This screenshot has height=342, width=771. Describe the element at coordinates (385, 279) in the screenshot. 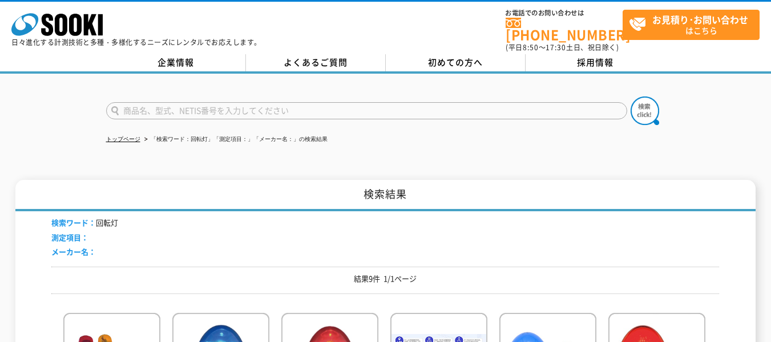

I see `p: 結果9件 1/1ページ` at that location.